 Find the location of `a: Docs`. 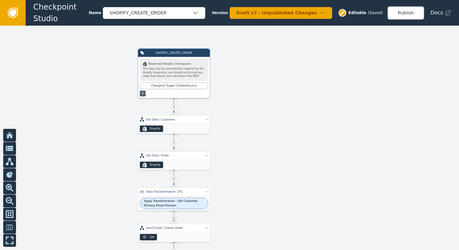

a: Docs is located at coordinates (441, 13).